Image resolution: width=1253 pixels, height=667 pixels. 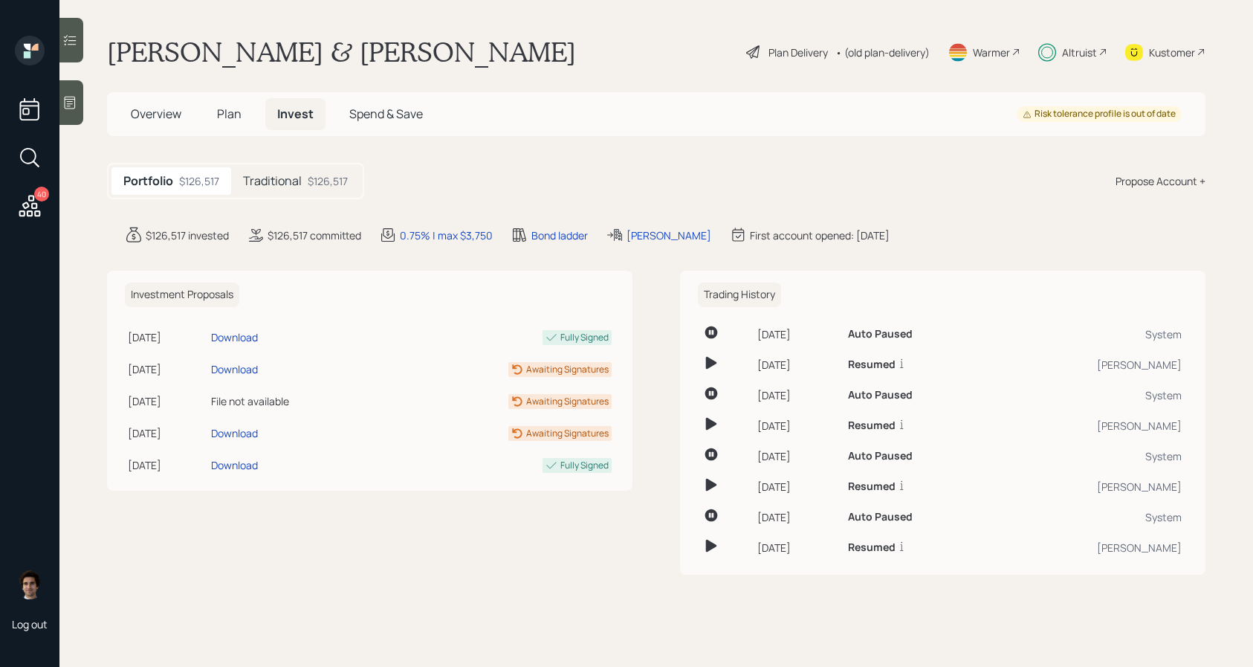 What do you see at coordinates (30, 623) in the screenshot?
I see `div: Log out` at bounding box center [30, 623].